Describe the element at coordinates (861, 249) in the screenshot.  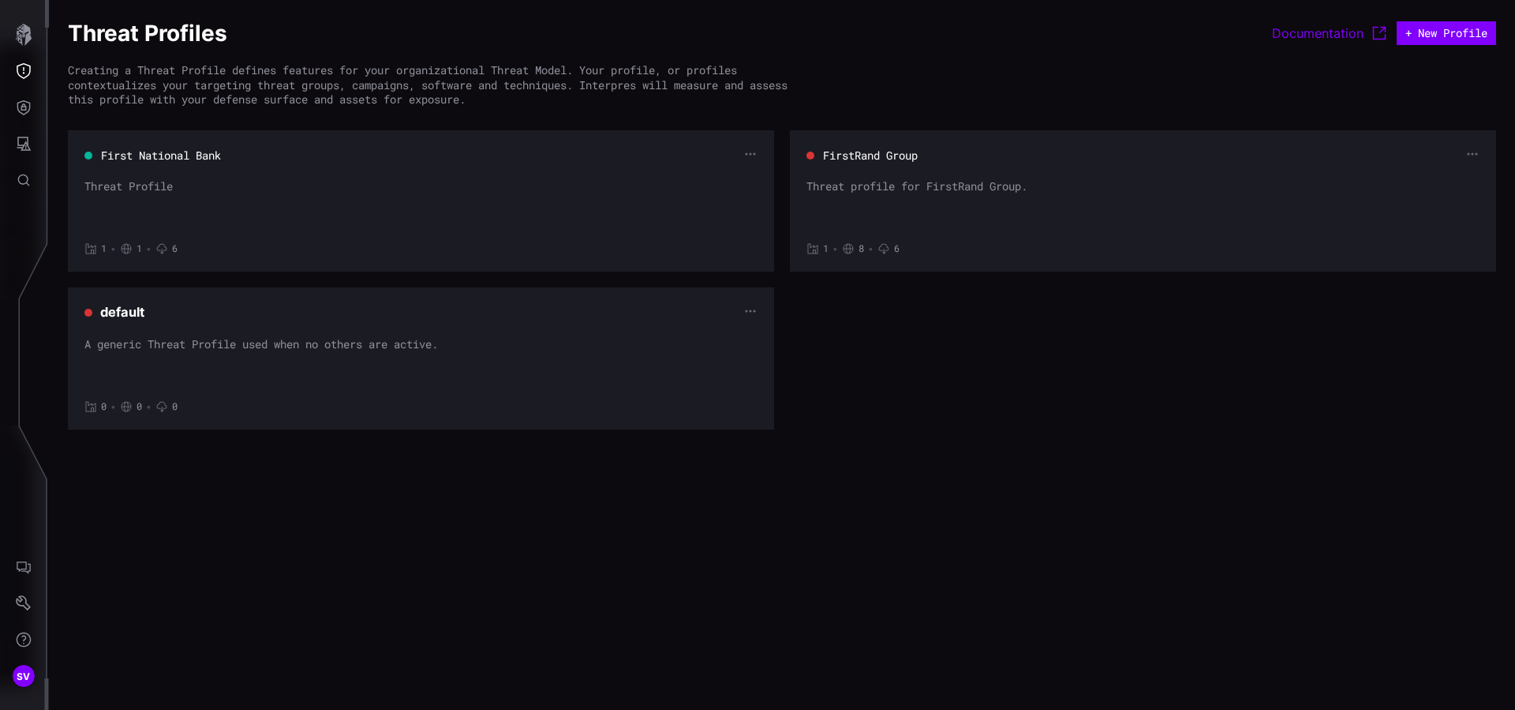
I see `span: 8` at that location.